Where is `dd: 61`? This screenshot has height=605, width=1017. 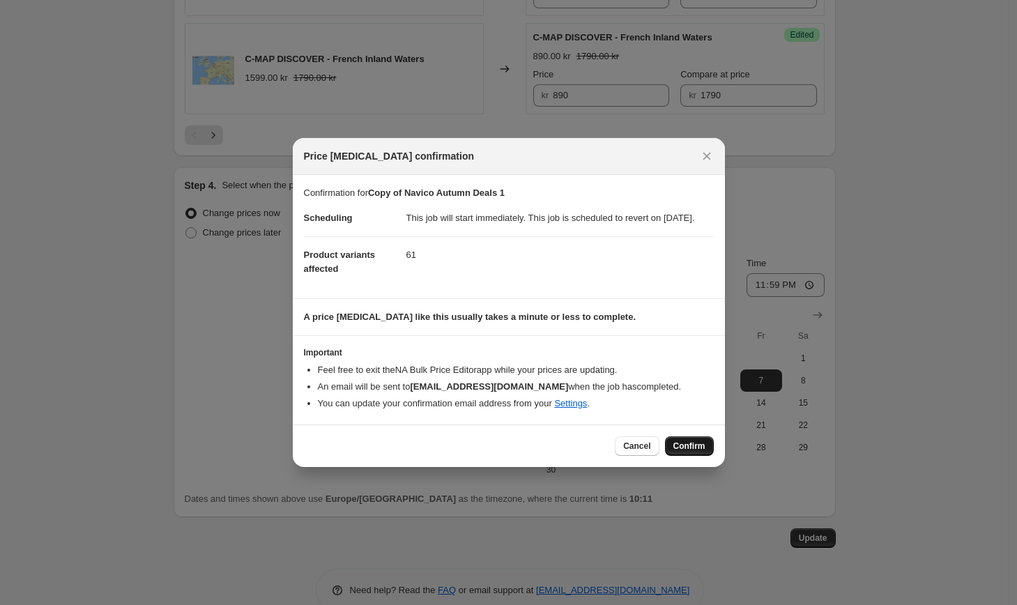 dd: 61 is located at coordinates (560, 254).